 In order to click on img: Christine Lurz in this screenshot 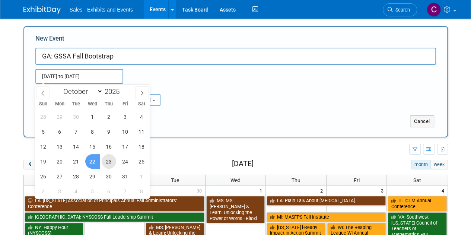, I will do `click(434, 10)`.